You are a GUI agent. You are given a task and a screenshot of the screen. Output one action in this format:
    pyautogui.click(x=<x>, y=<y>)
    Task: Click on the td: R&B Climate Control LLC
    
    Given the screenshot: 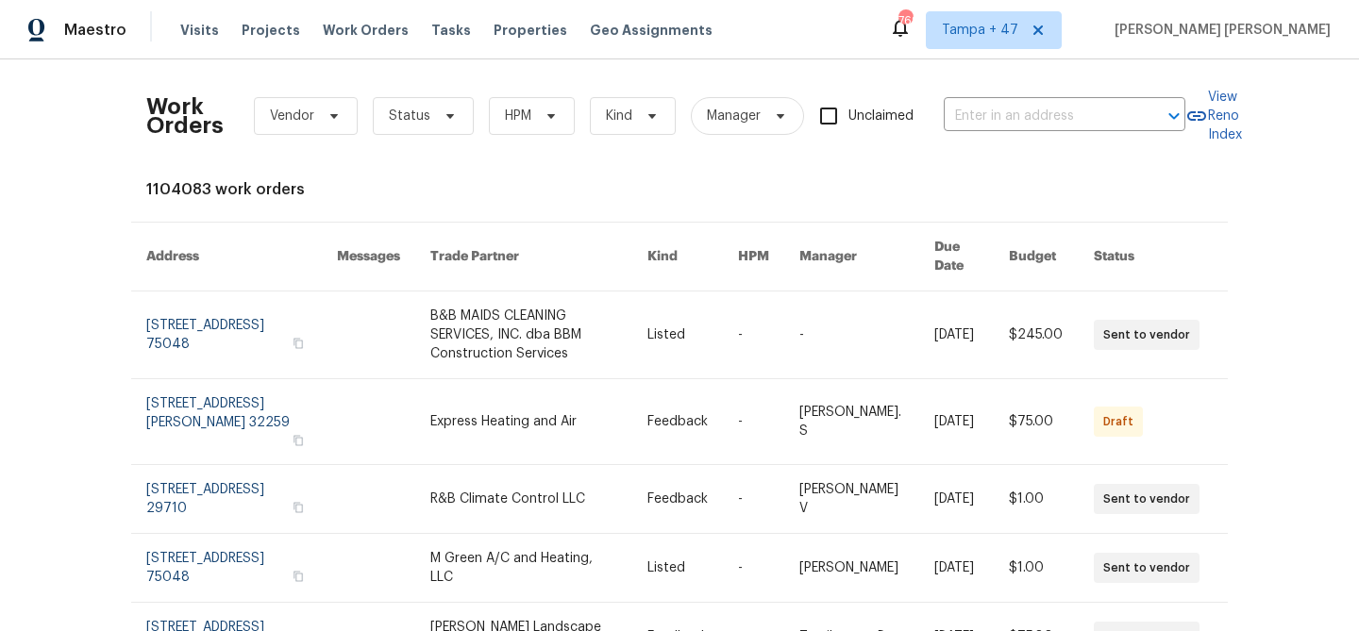 What is the action you would take?
    pyautogui.click(x=524, y=499)
    